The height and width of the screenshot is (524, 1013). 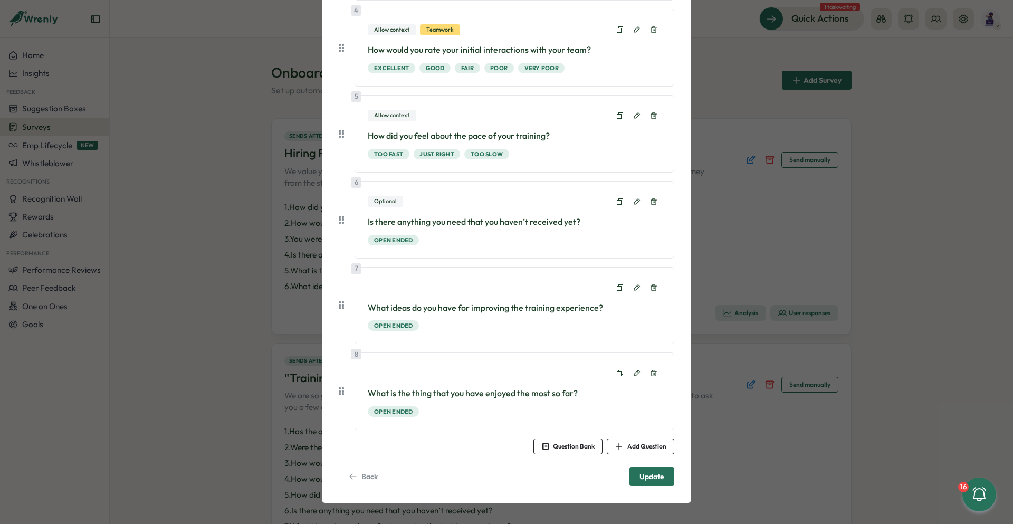 What do you see at coordinates (514, 136) in the screenshot?
I see `p: How did you feel about the pace of your training?` at bounding box center [514, 136].